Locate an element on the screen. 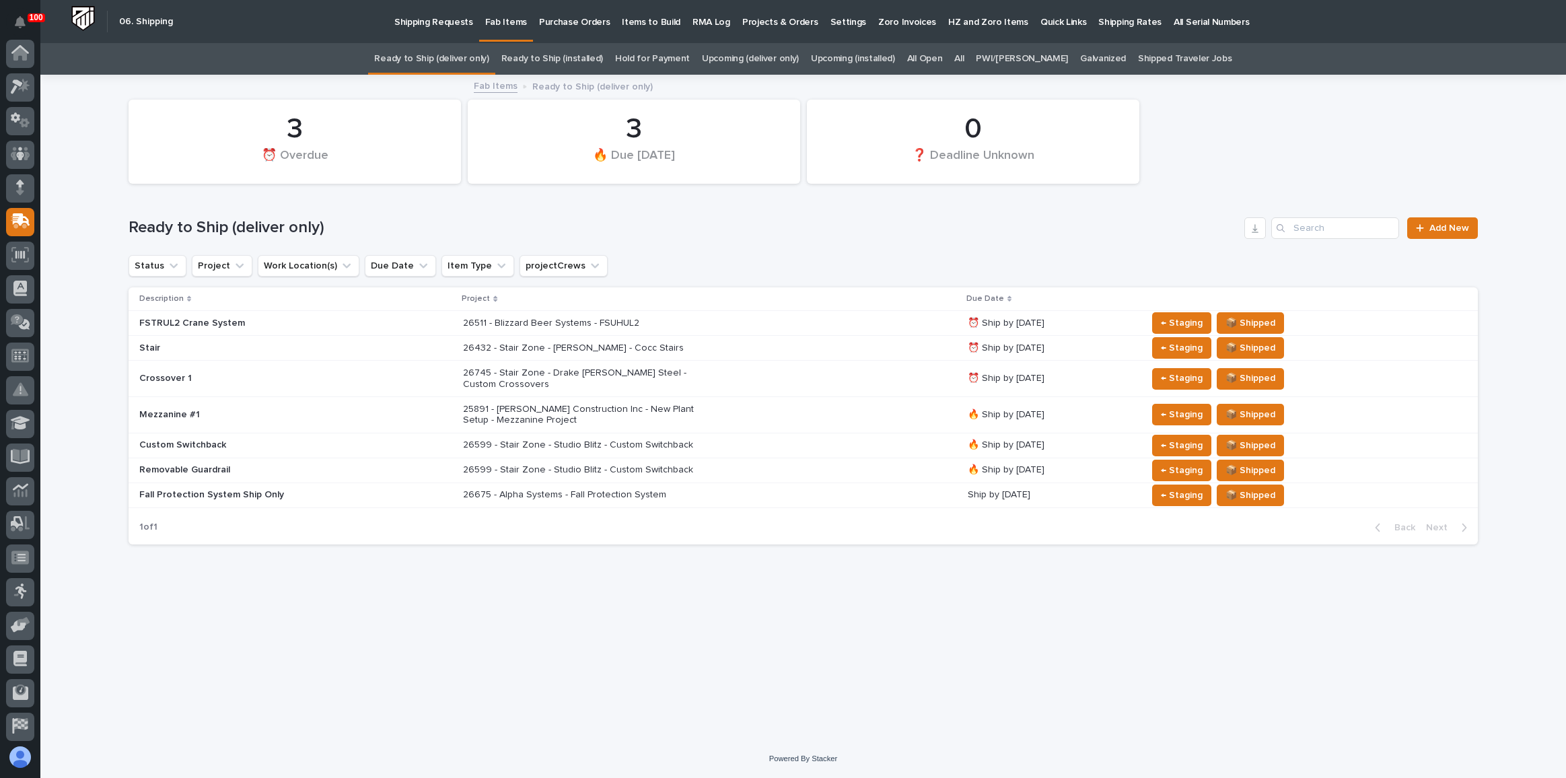  button: Back is located at coordinates (1392, 528).